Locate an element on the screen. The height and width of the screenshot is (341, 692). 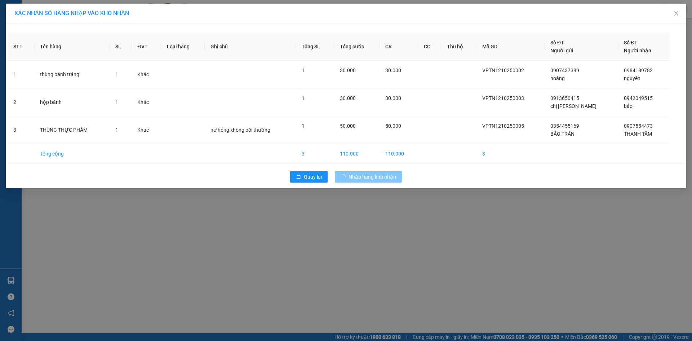
button: Nhập hàng kho nhận is located at coordinates (368, 177).